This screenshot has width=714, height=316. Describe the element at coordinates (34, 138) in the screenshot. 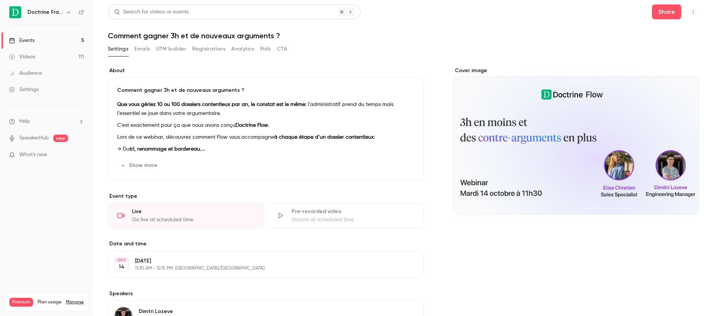

I see `a: SpeakerHub` at that location.